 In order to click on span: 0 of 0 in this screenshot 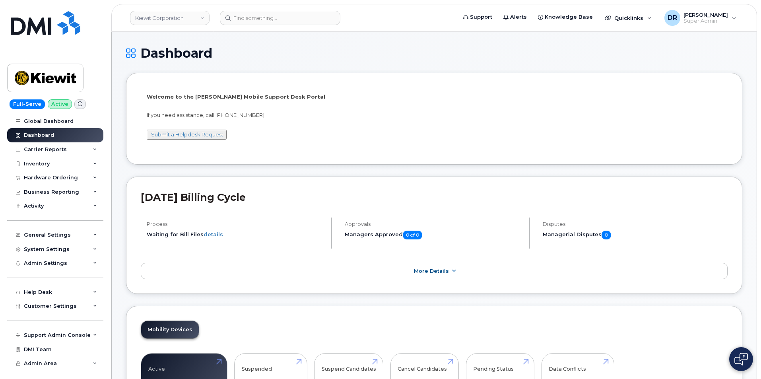, I will do `click(412, 235)`.